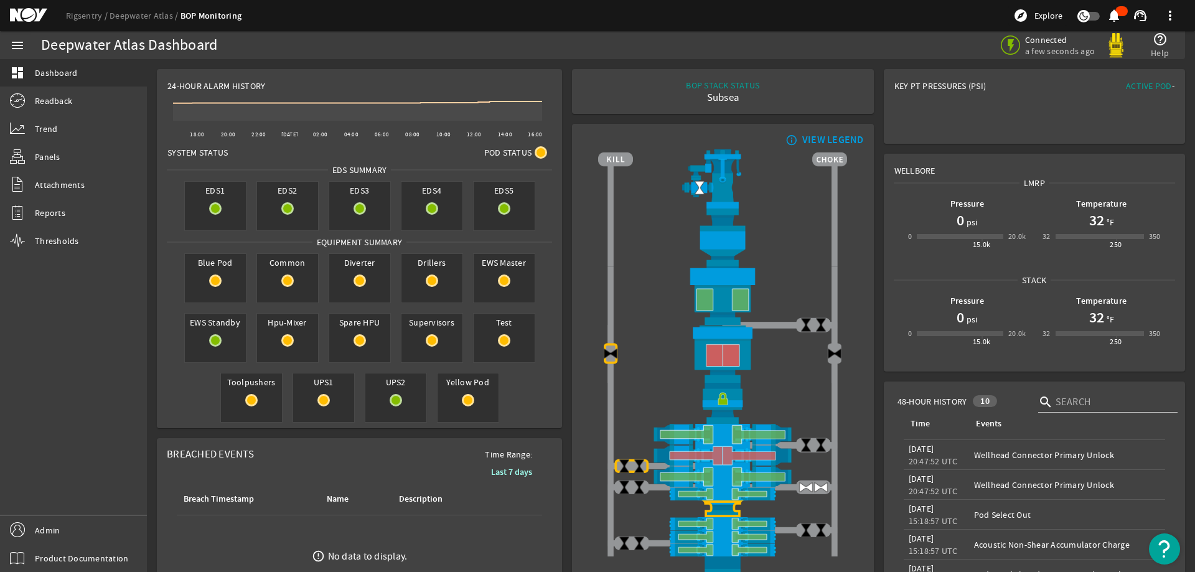 This screenshot has height=572, width=1195. I want to click on span: EWS Master, so click(504, 263).